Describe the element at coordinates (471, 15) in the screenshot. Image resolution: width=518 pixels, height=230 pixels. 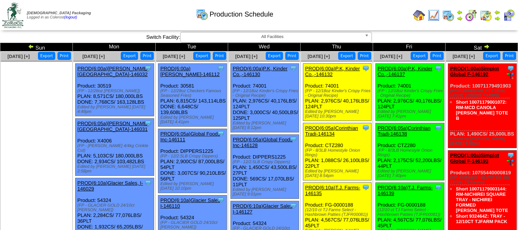
I see `img: calendarblend.gif` at that location.